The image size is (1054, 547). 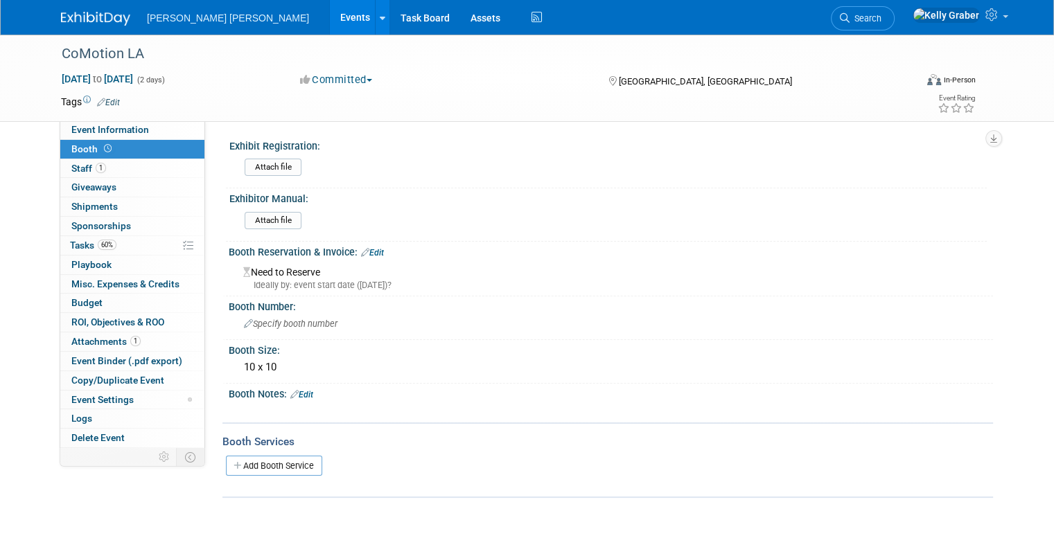 What do you see at coordinates (610, 349) in the screenshot?
I see `div: Booth Size:` at bounding box center [610, 349].